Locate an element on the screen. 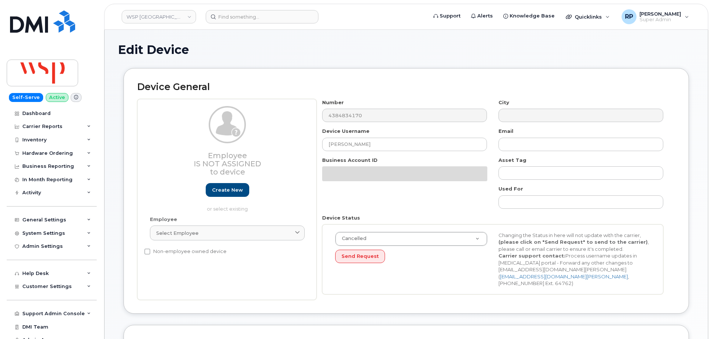 This screenshot has height=339, width=712. label: Business Account ID is located at coordinates (350, 160).